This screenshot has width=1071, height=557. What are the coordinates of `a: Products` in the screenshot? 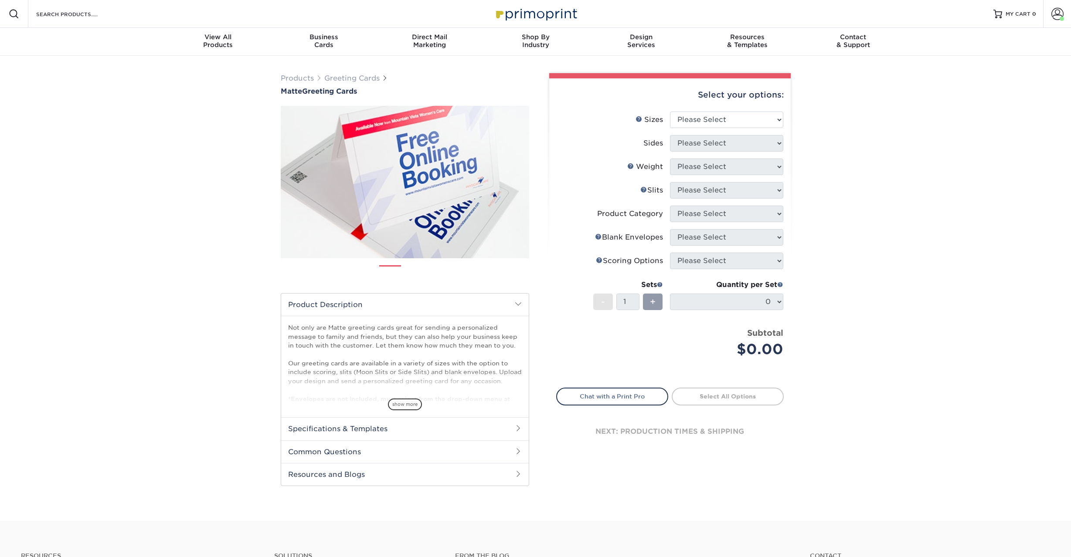 It's located at (297, 78).